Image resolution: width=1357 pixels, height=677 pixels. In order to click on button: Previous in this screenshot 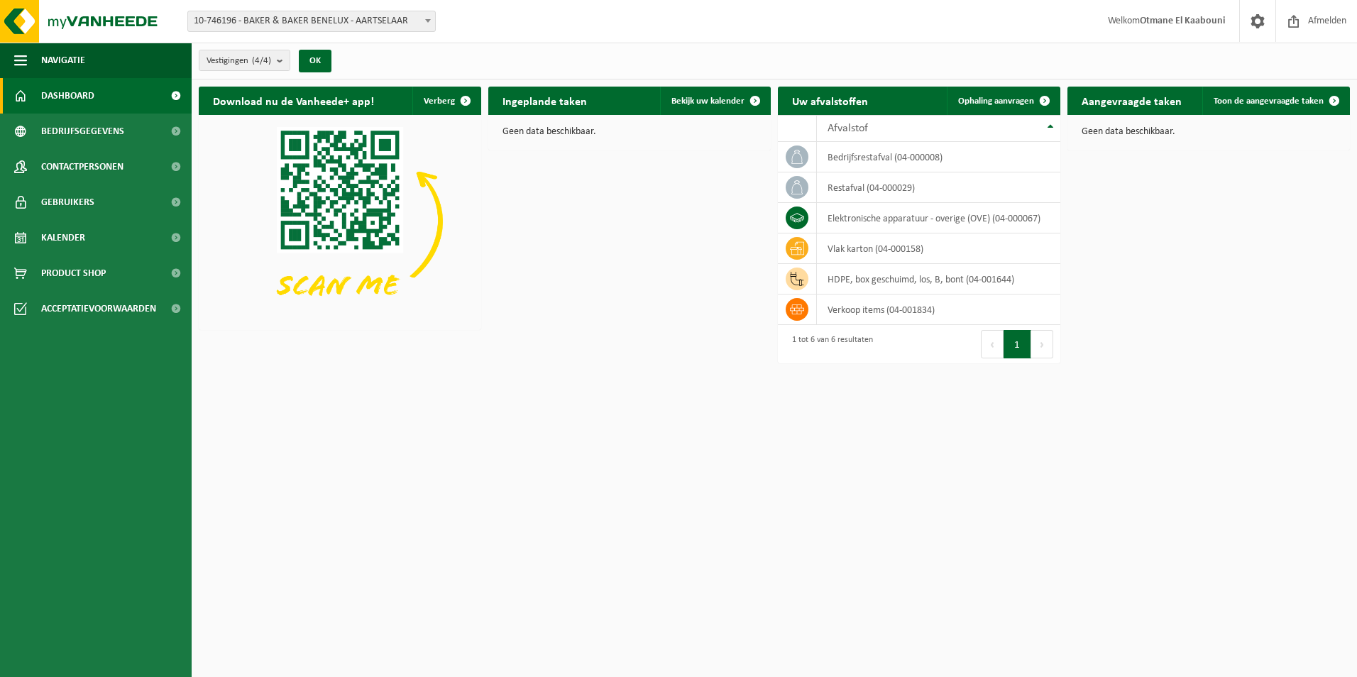, I will do `click(993, 344)`.